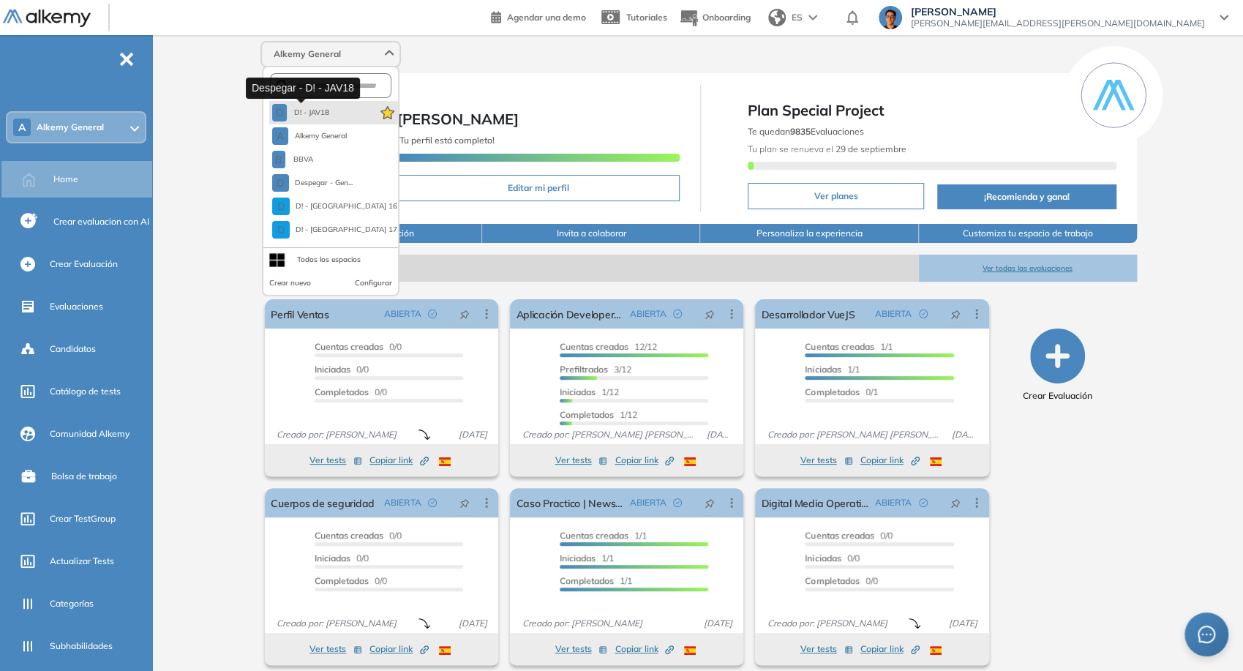  Describe the element at coordinates (280, 136) in the screenshot. I see `span: A` at that location.